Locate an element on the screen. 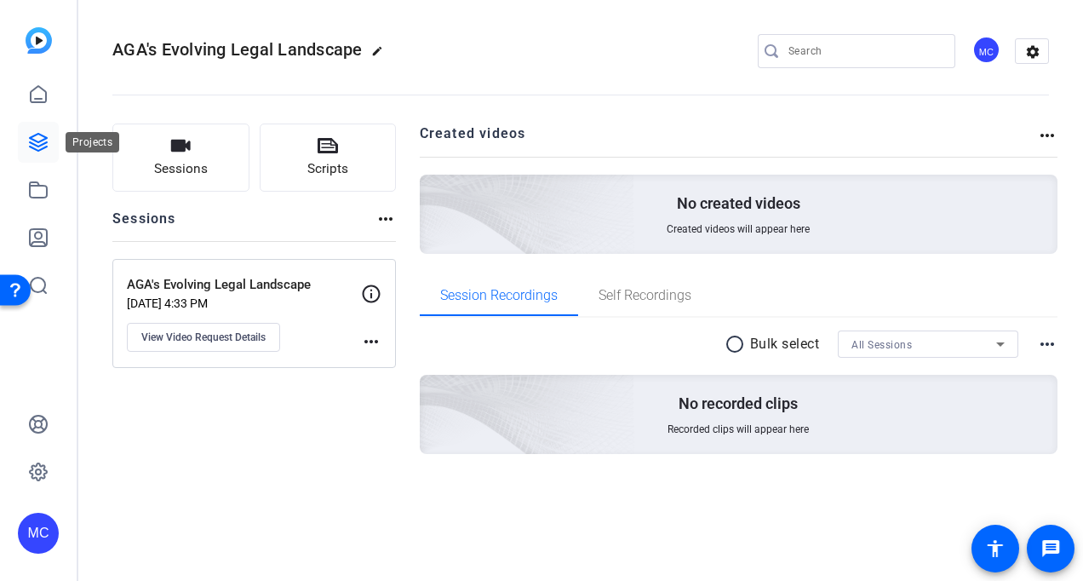  h2: Created videos is located at coordinates (729, 140).